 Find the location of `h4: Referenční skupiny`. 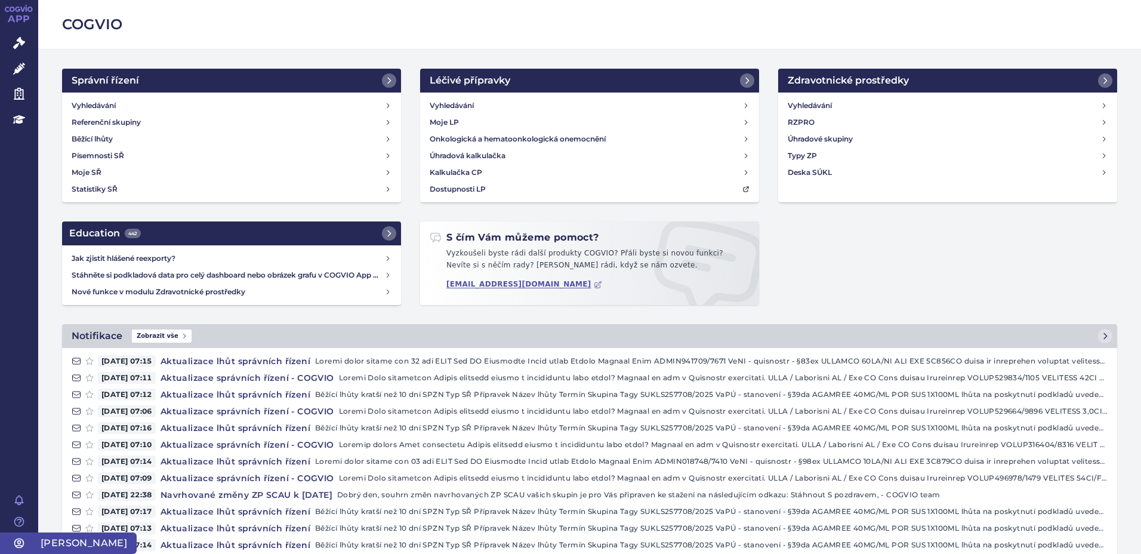

h4: Referenční skupiny is located at coordinates (106, 122).